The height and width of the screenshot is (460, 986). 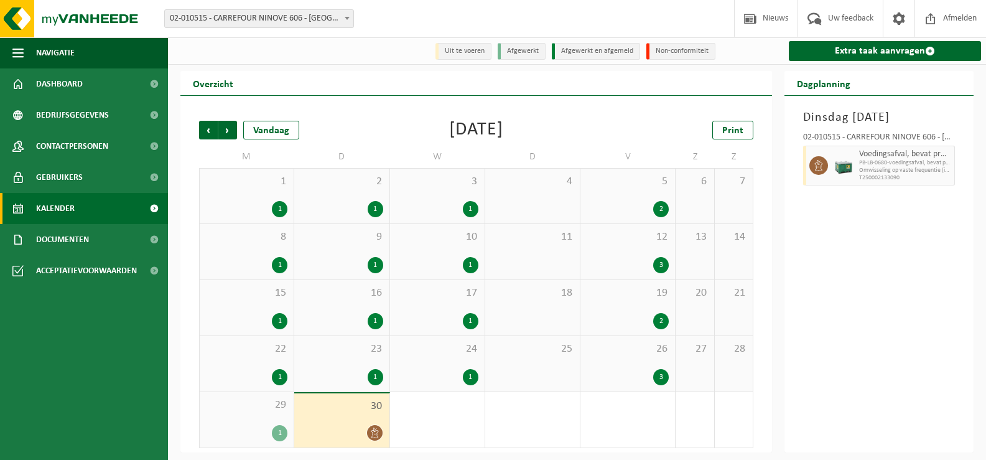 What do you see at coordinates (522, 51) in the screenshot?
I see `li: Afgewerkt` at bounding box center [522, 51].